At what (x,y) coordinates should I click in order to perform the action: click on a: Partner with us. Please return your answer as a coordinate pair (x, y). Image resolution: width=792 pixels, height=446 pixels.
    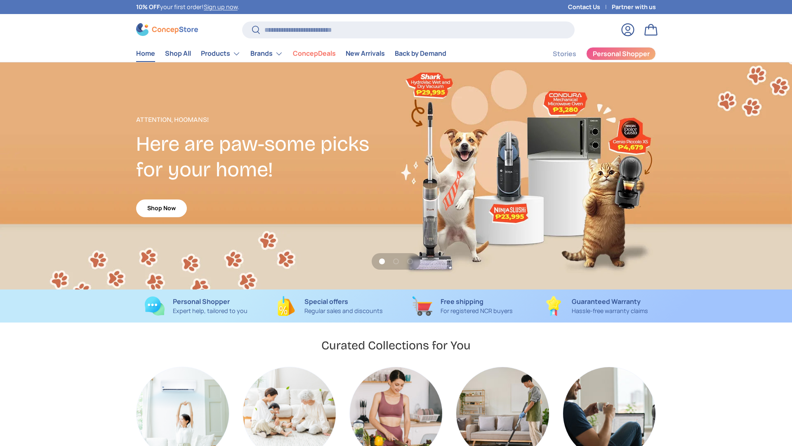
    Looking at the image, I should click on (634, 7).